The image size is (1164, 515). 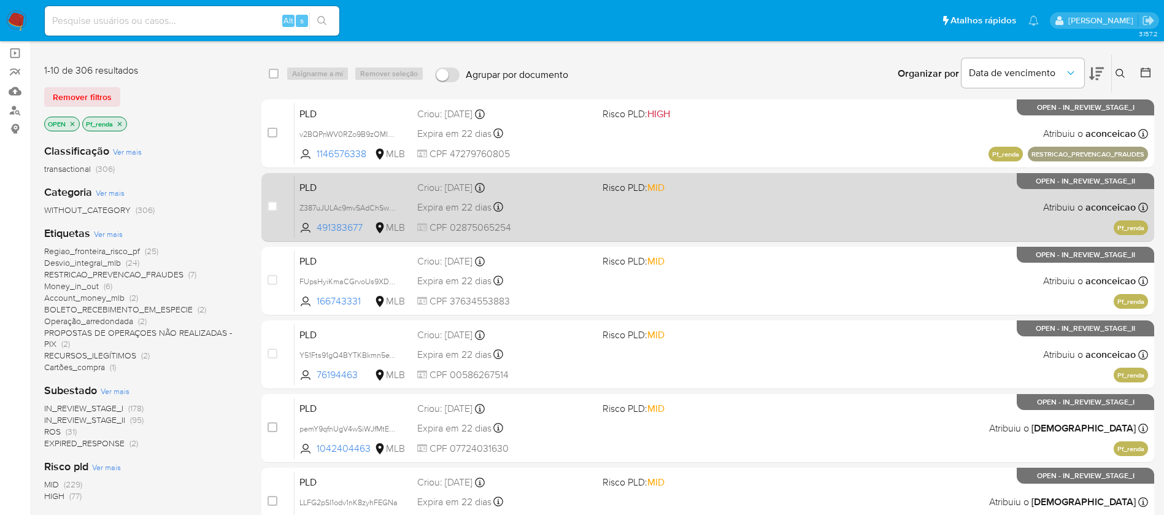 I want to click on span: Atalhos rápidos, so click(x=983, y=20).